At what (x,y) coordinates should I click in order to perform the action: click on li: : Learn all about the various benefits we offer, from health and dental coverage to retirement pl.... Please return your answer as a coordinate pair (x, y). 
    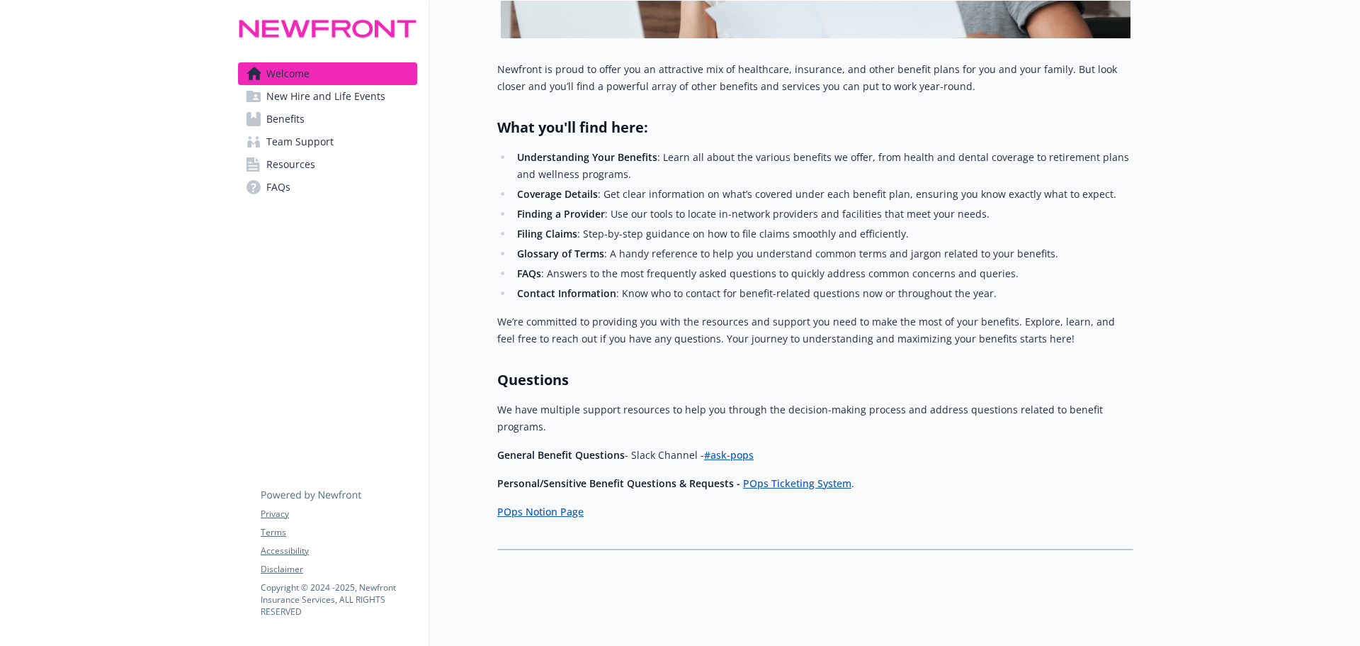
    Looking at the image, I should click on (823, 166).